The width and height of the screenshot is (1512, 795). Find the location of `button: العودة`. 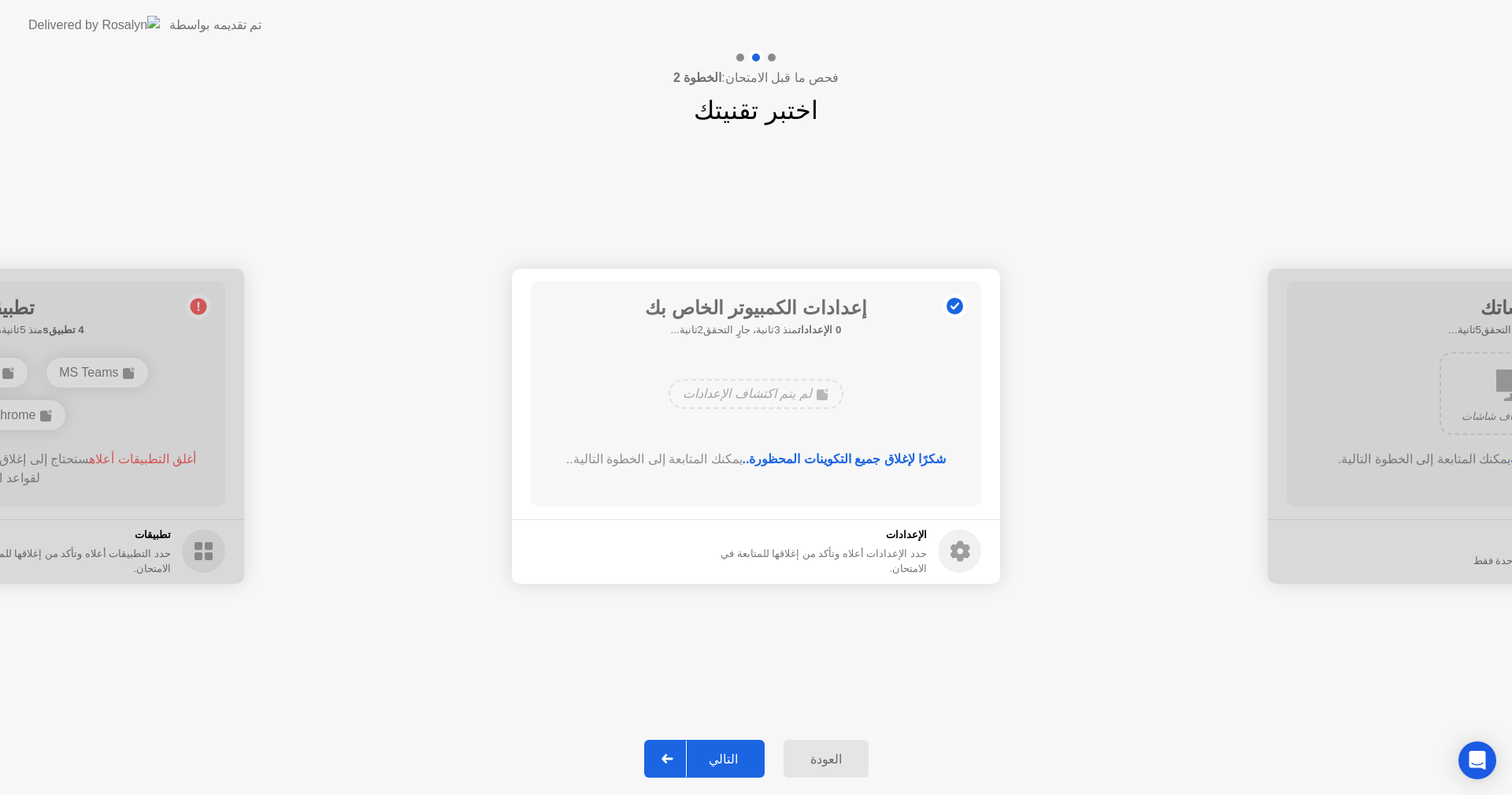

button: العودة is located at coordinates (826, 758).